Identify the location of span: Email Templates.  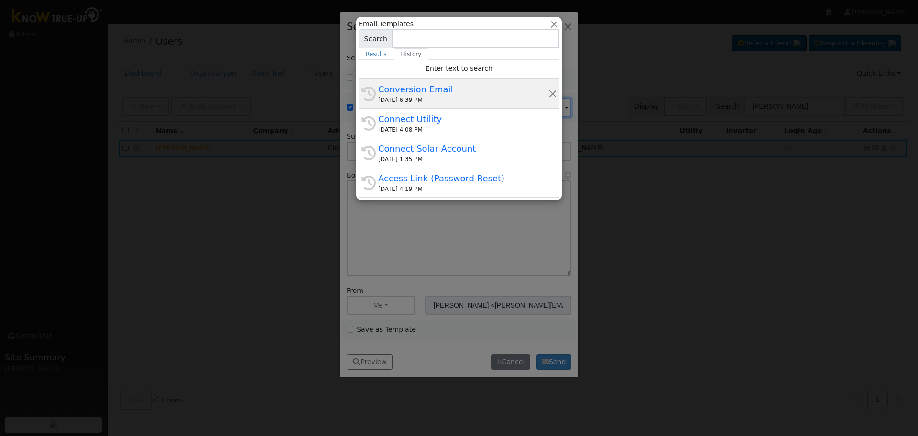
(386, 24).